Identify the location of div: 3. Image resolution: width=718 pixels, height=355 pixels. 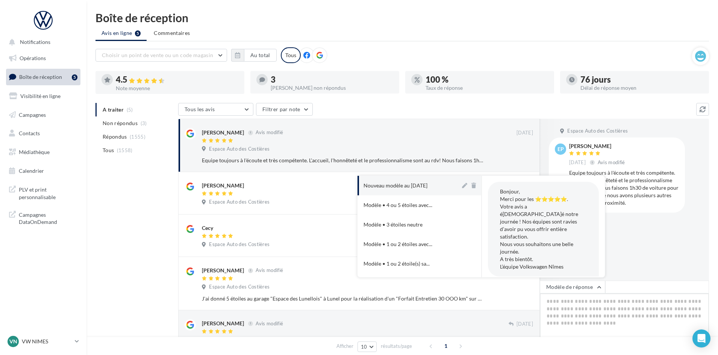
(332, 80).